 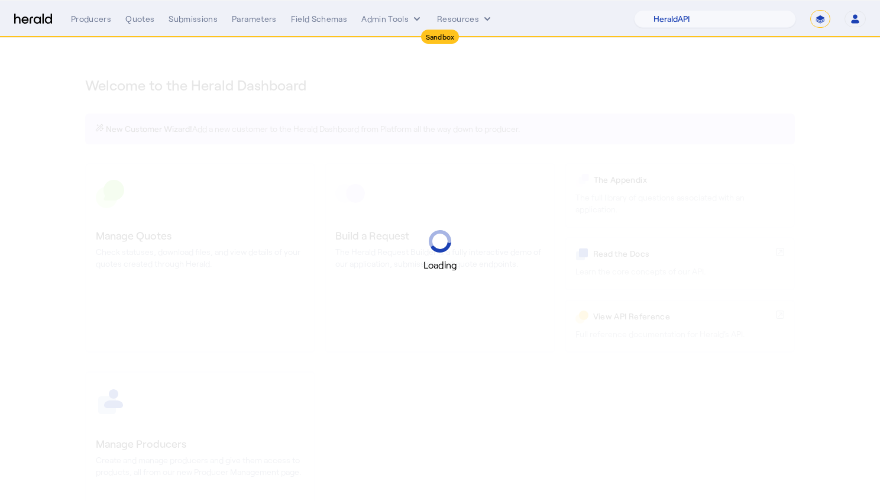 I want to click on div: Quotes, so click(x=140, y=19).